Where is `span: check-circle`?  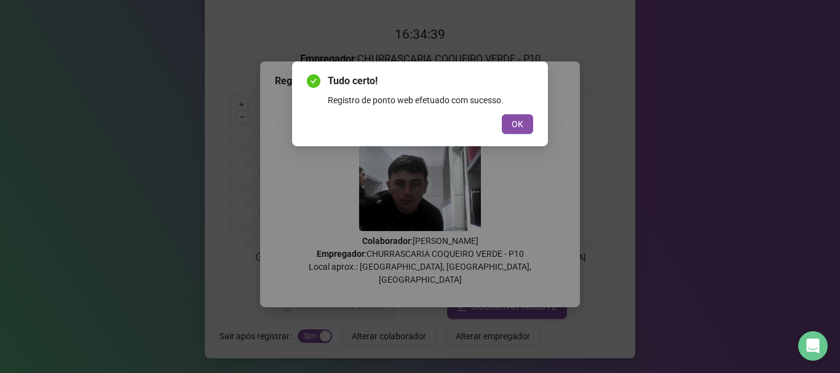 span: check-circle is located at coordinates (314, 81).